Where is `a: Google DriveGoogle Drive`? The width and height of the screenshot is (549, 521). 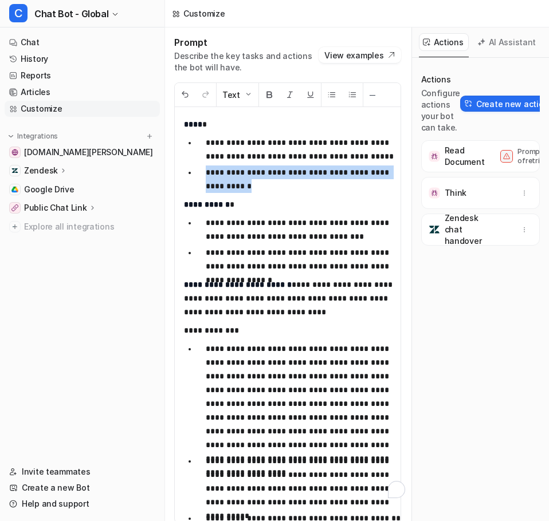
a: Google DriveGoogle Drive is located at coordinates (82, 190).